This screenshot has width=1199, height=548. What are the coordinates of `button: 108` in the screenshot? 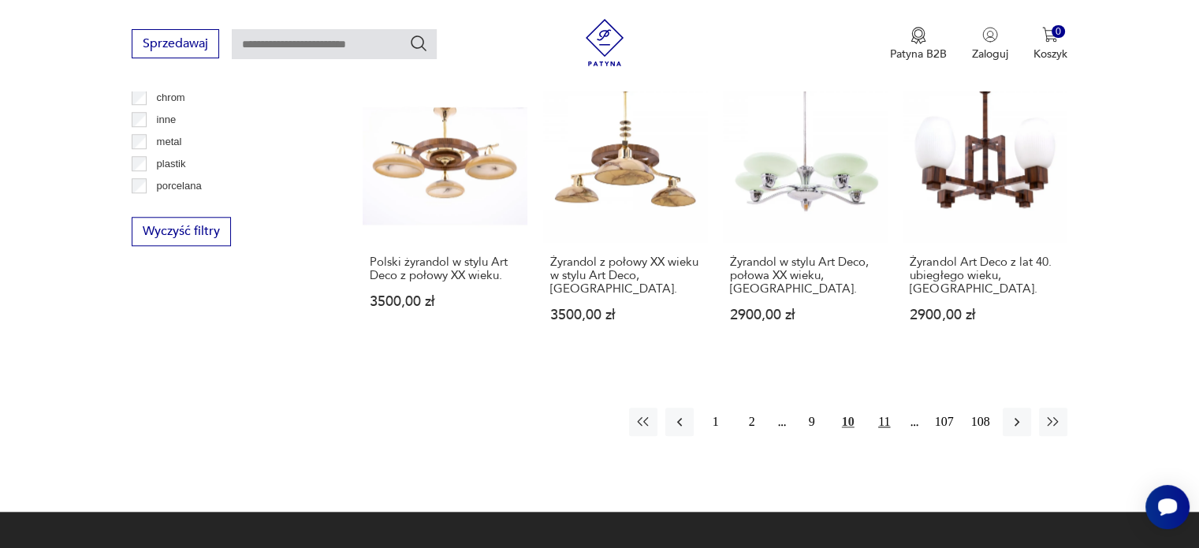 It's located at (981, 422).